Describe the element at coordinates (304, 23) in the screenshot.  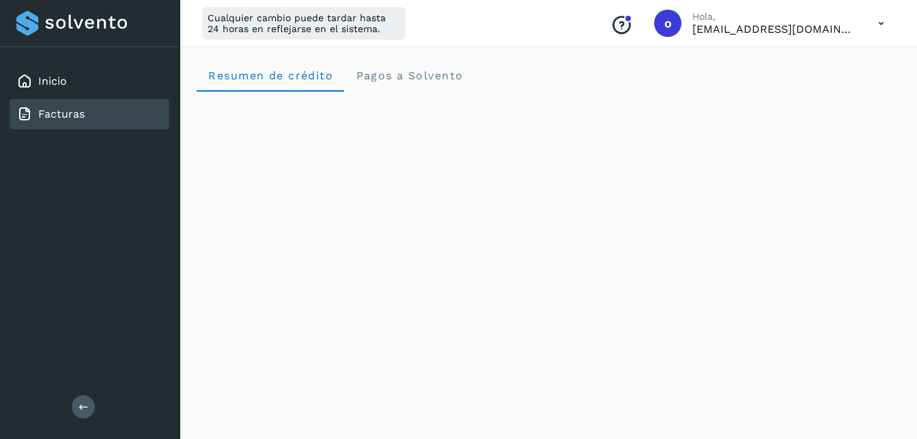
I see `div: Cualquier cambio puede tardar hasta 24 horas en reflejarse en el sistema.` at that location.